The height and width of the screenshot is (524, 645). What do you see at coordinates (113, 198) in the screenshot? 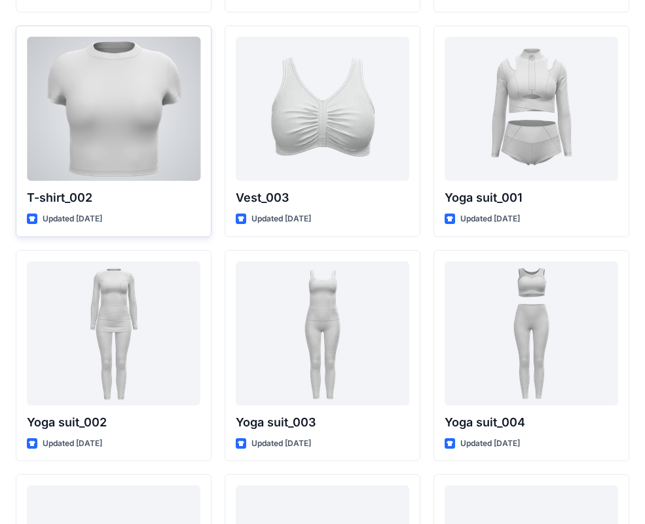
I see `p: T-shirt_002` at bounding box center [113, 198].